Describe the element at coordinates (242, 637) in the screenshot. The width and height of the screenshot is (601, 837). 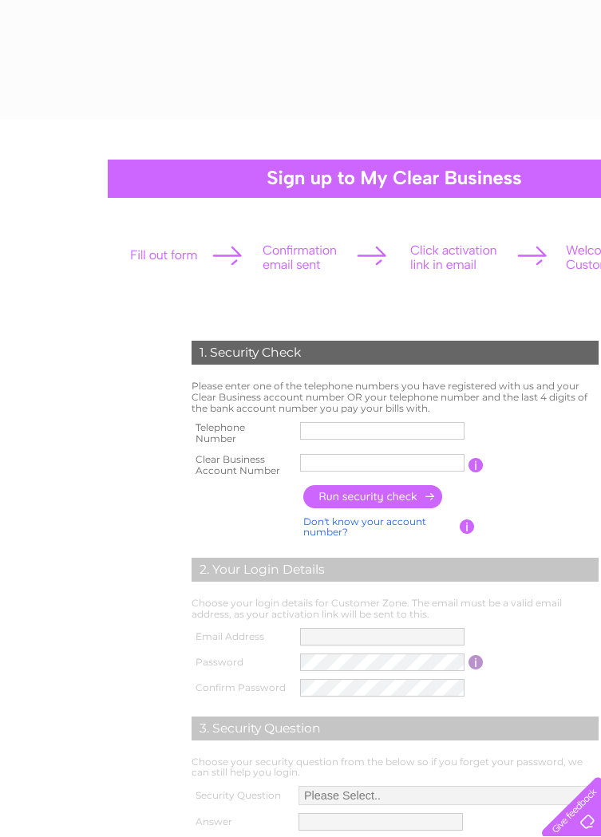
I see `th: Email Address` at that location.